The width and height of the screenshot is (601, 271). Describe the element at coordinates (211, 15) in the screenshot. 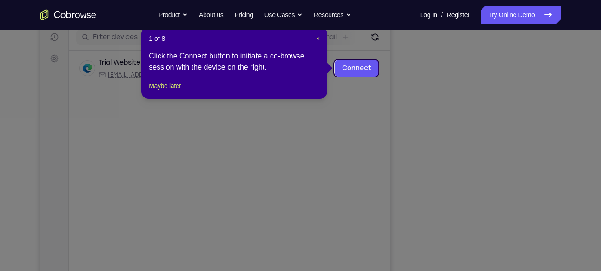

I see `a: About us` at that location.